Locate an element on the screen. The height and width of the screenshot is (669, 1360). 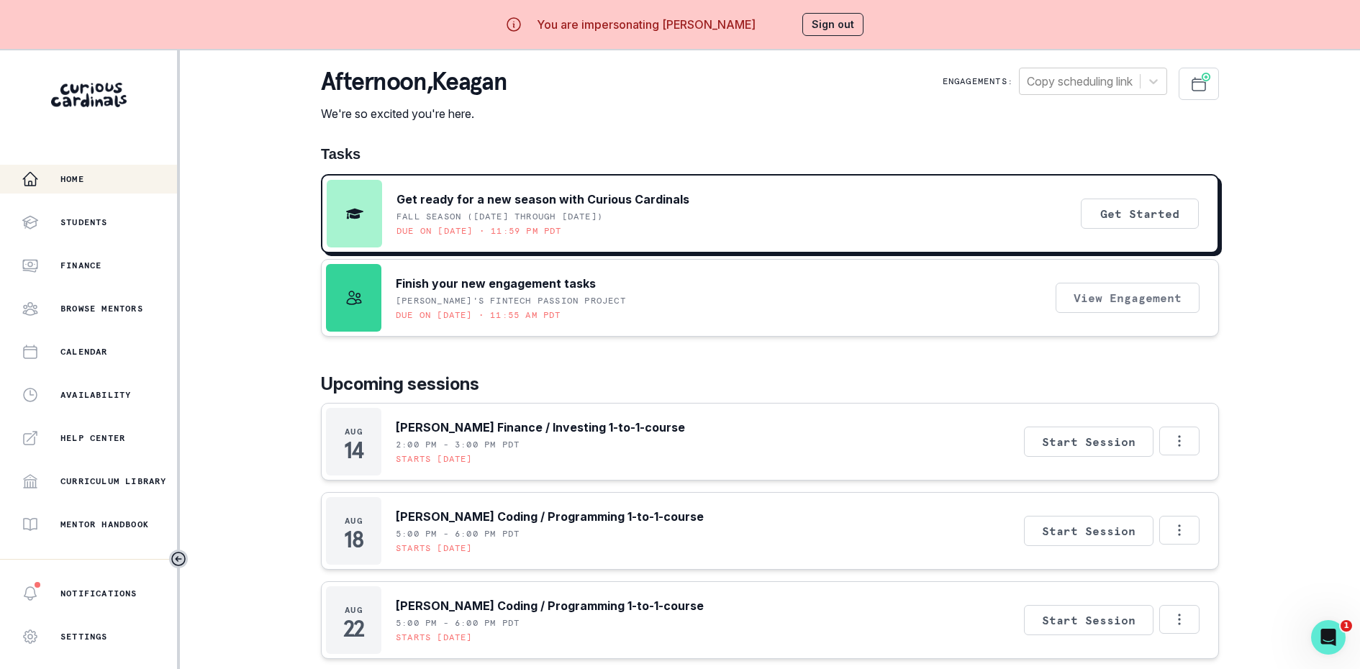
p: 14 is located at coordinates (353, 451).